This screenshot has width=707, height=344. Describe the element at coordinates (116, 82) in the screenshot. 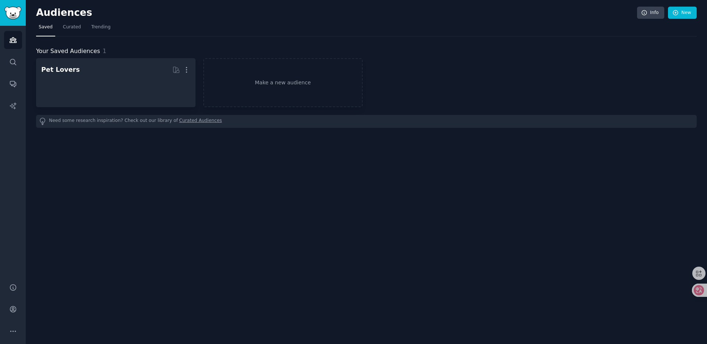

I see `a: Pet Lovers` at that location.